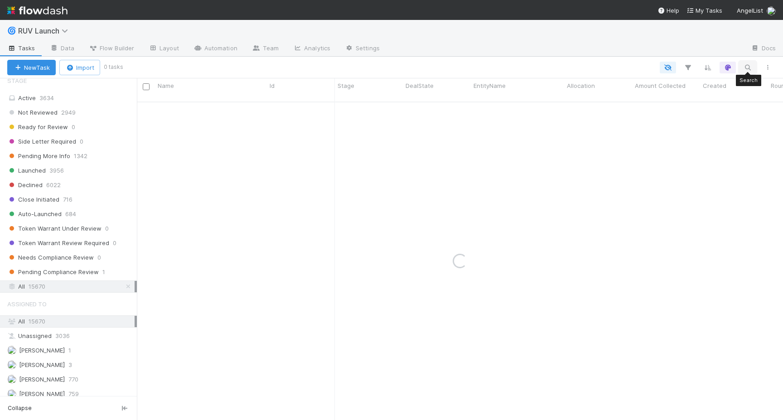 This screenshot has height=420, width=783. I want to click on span: Token Warrant Under Review, so click(54, 228).